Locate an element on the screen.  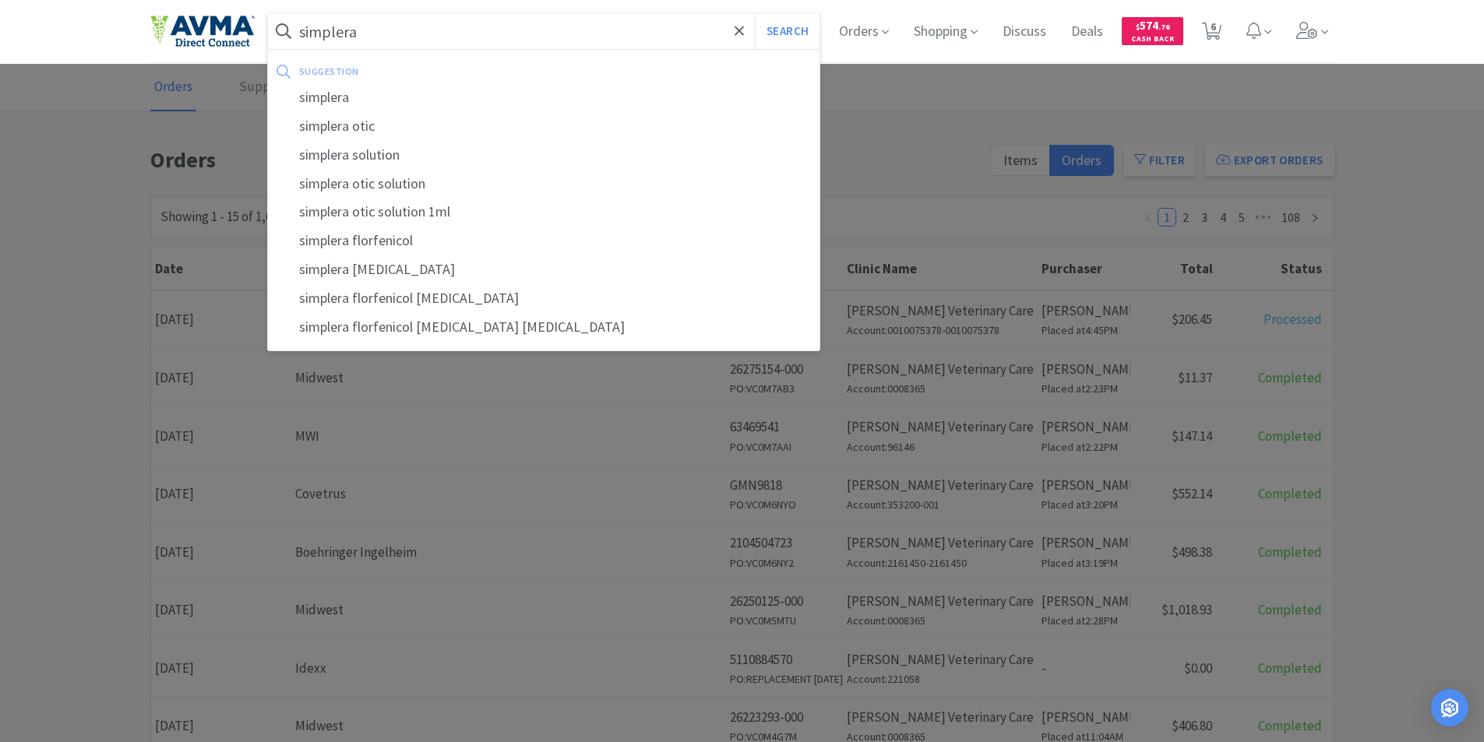
div: simplera otic is located at coordinates (544, 126).